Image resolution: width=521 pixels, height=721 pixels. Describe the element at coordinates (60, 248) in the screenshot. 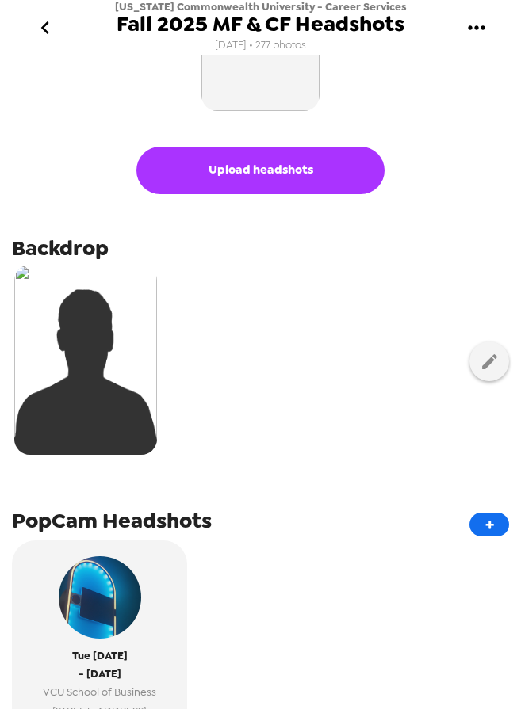

I see `span: Backdrop` at that location.